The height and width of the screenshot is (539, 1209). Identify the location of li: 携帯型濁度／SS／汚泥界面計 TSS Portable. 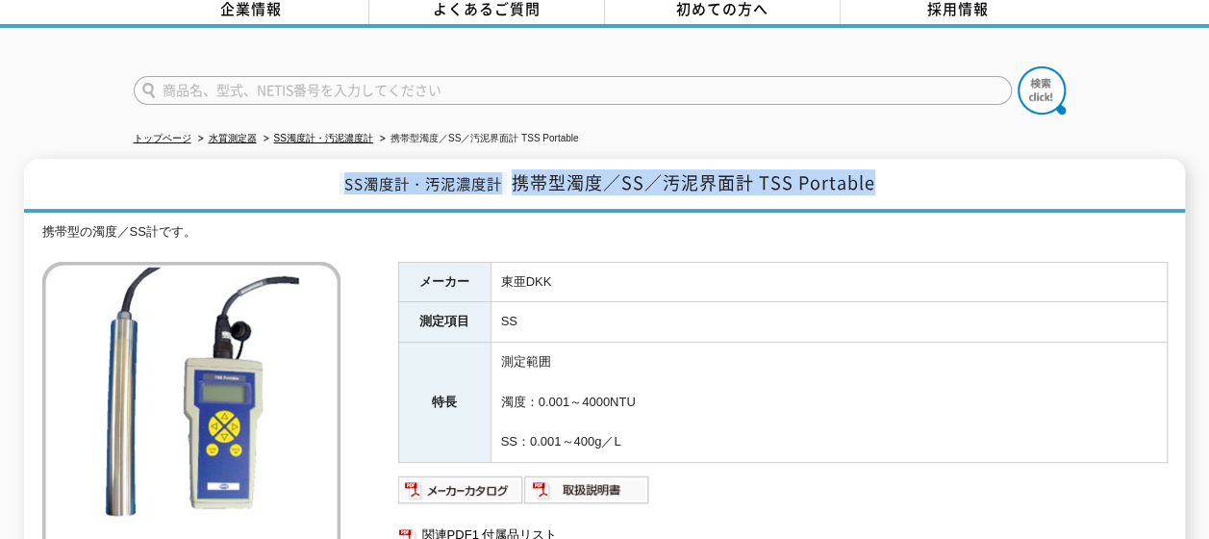
(477, 139).